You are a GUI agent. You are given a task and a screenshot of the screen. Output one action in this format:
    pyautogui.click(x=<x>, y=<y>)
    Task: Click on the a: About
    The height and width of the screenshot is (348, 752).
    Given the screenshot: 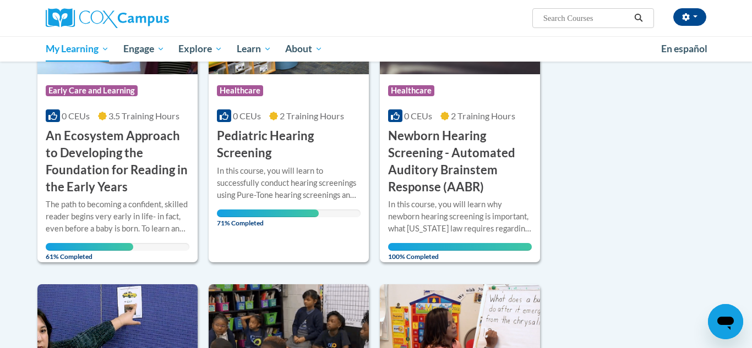 What is the action you would take?
    pyautogui.click(x=304, y=49)
    